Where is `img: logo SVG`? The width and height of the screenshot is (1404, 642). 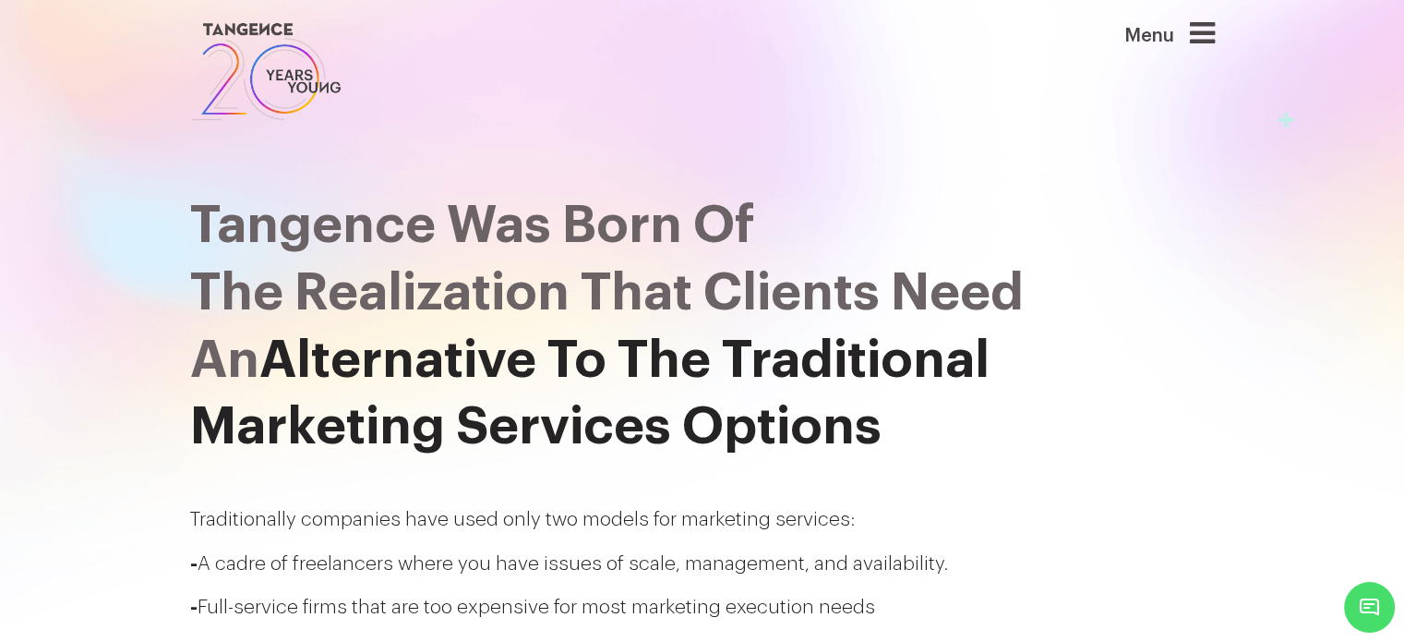 img: logo SVG is located at coordinates (267, 71).